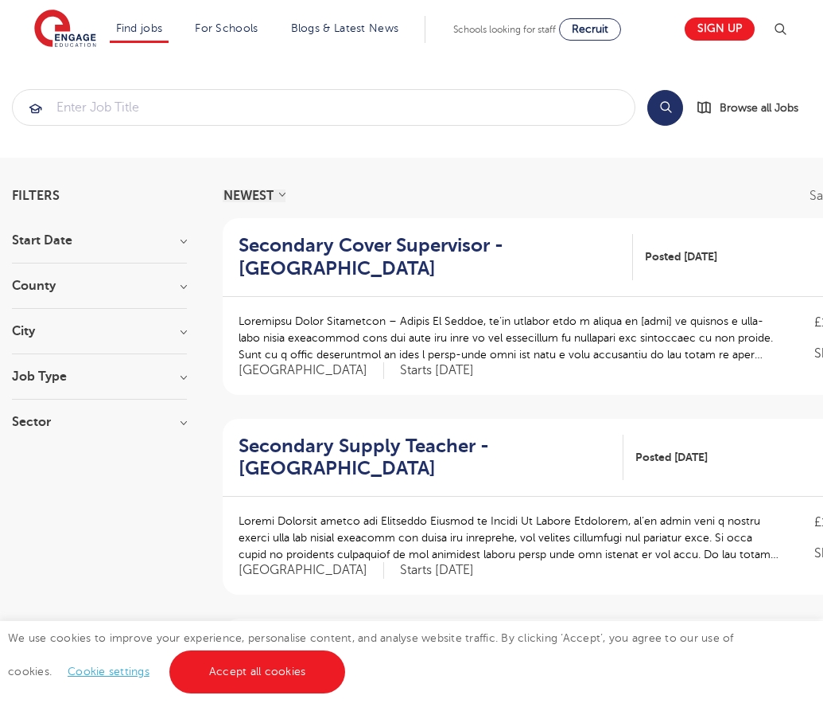 Image resolution: width=823 pixels, height=707 pixels. What do you see at coordinates (665, 107) in the screenshot?
I see `button: Search` at bounding box center [665, 107].